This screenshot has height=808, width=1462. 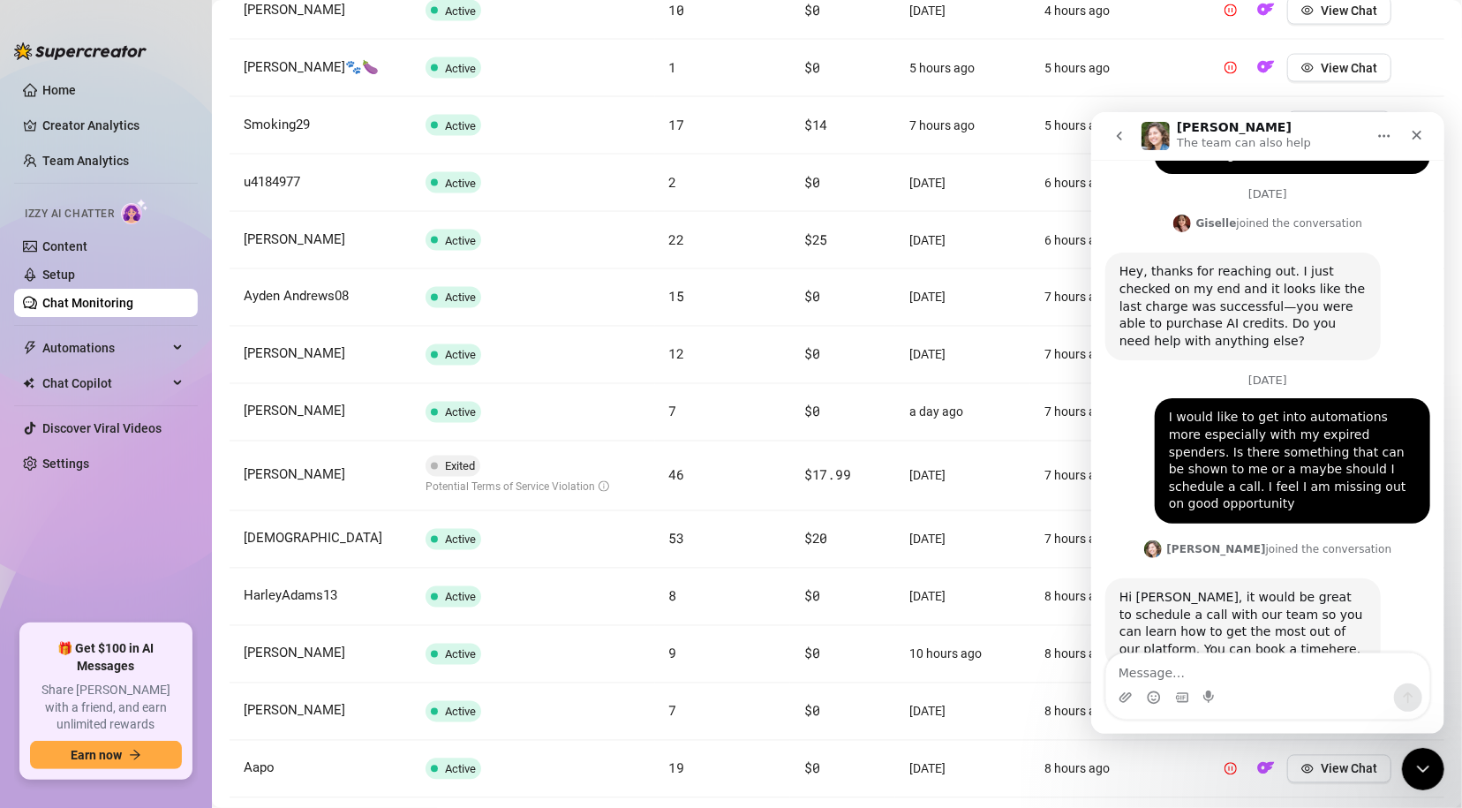 I want to click on span: Smoking29, so click(x=276, y=125).